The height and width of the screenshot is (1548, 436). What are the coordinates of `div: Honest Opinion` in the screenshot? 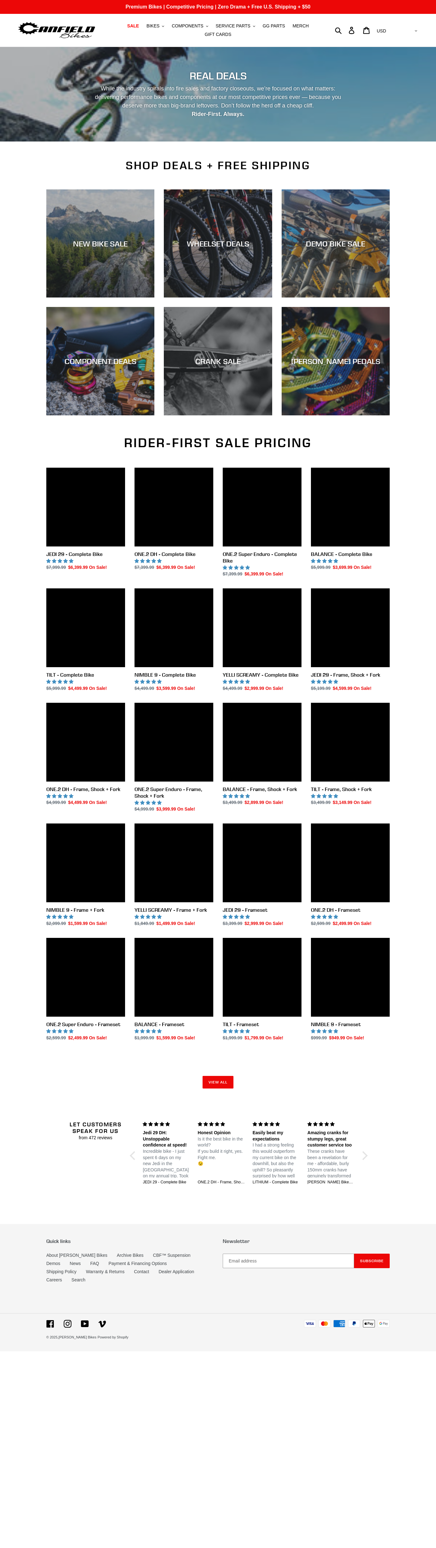 It's located at (222, 1133).